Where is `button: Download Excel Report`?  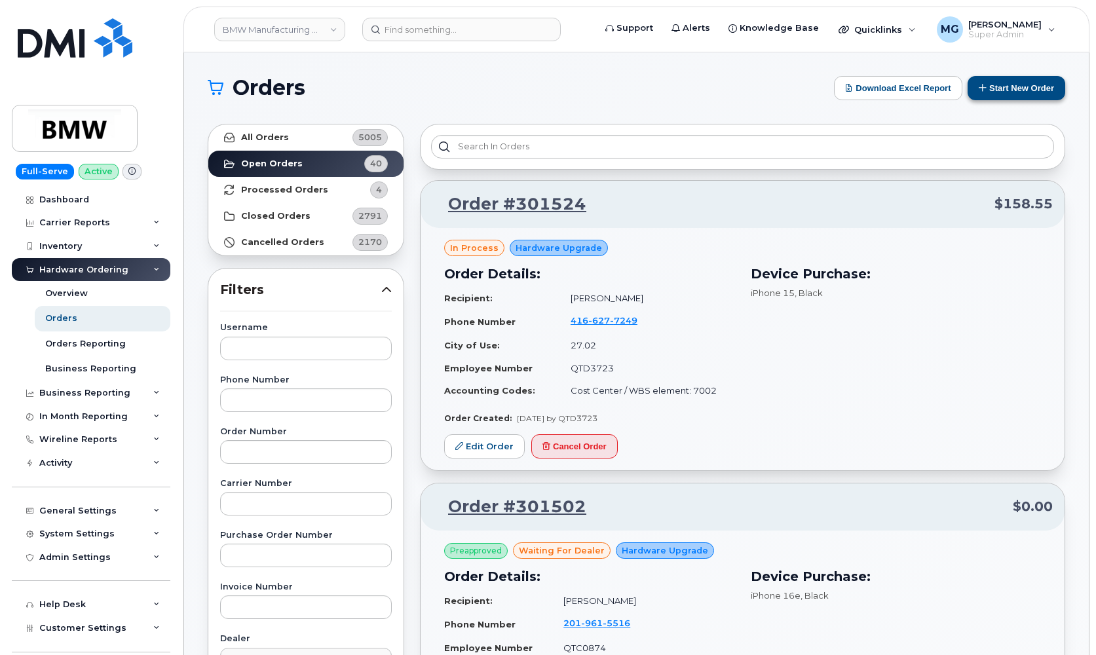
button: Download Excel Report is located at coordinates (898, 88).